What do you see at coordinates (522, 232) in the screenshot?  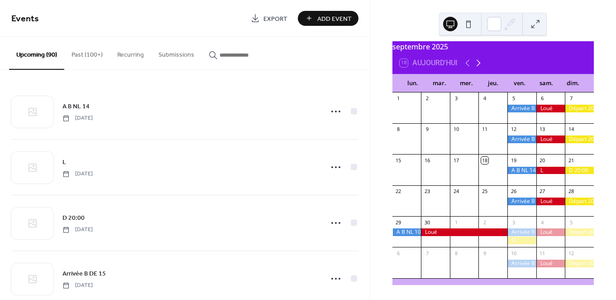 I see `div: Arrivée B NL 12` at bounding box center [522, 232].